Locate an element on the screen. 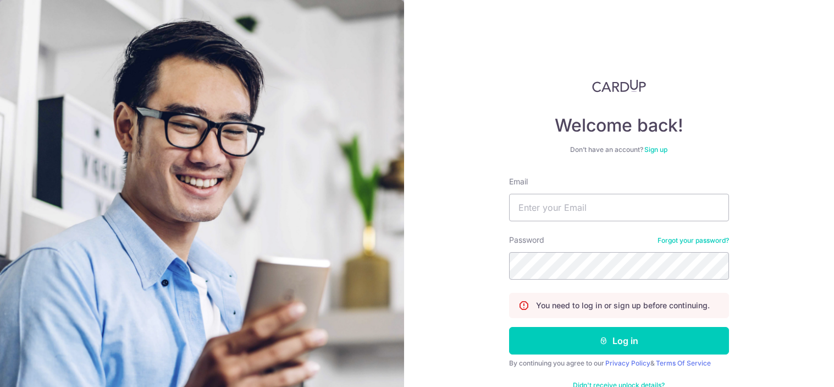 This screenshot has height=387, width=834. input: Enter your Email is located at coordinates (619, 207).